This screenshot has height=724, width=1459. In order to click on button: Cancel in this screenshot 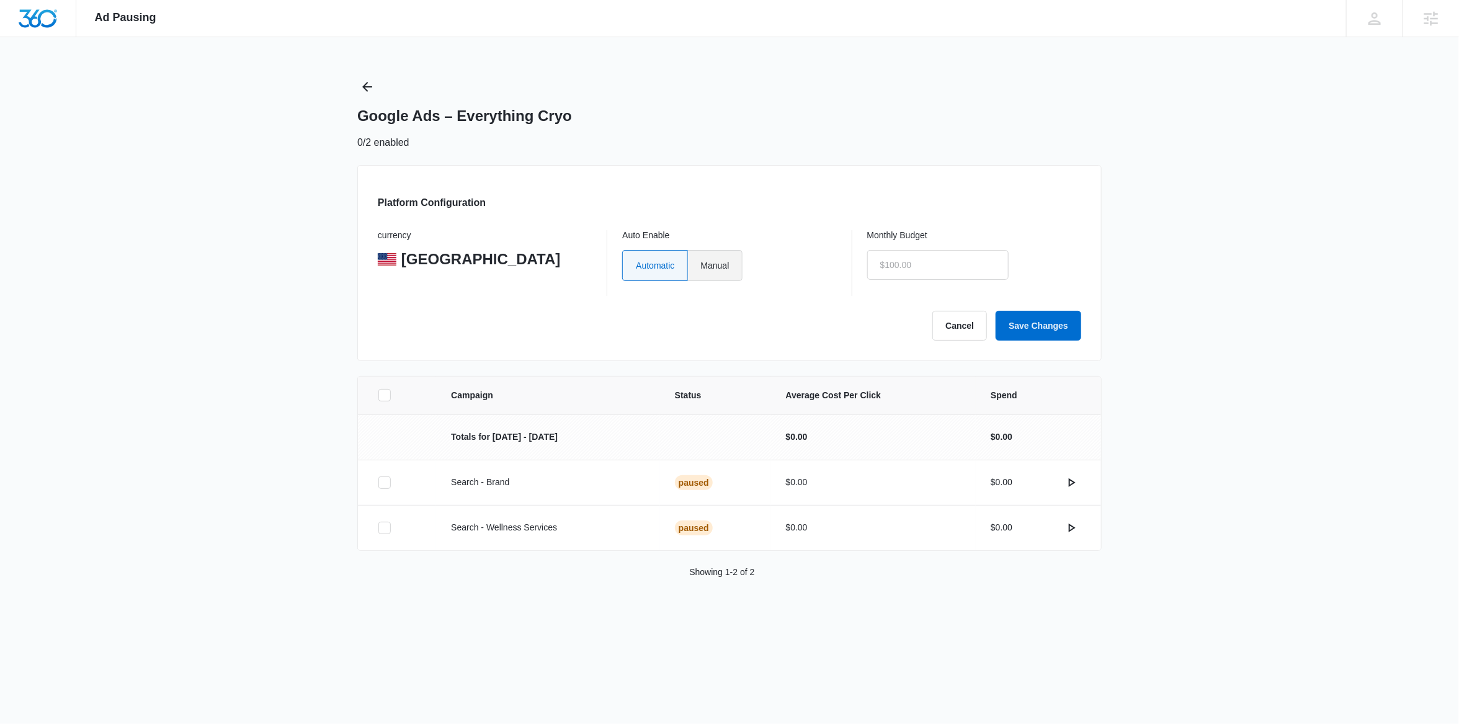, I will do `click(960, 326)`.